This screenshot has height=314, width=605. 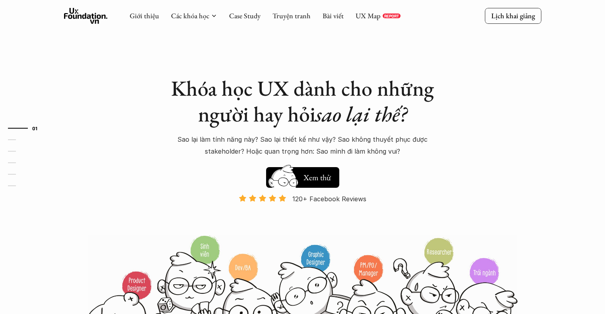 What do you see at coordinates (513, 16) in the screenshot?
I see `p: Lịch khai giảng` at bounding box center [513, 16].